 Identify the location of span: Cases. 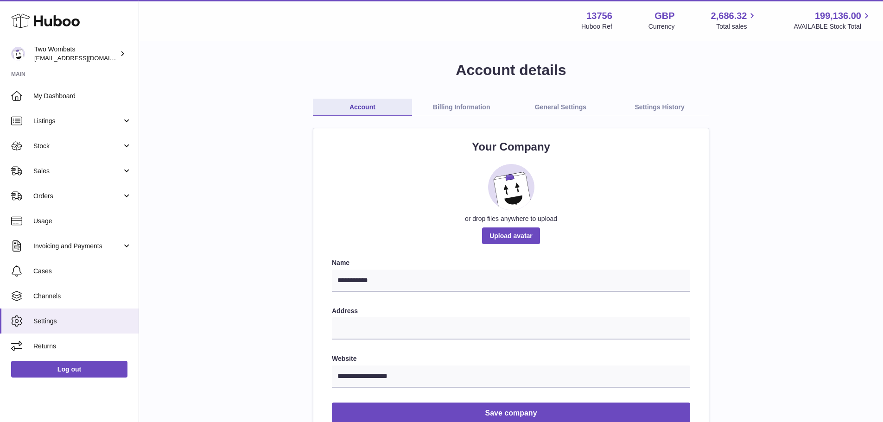
(83, 271).